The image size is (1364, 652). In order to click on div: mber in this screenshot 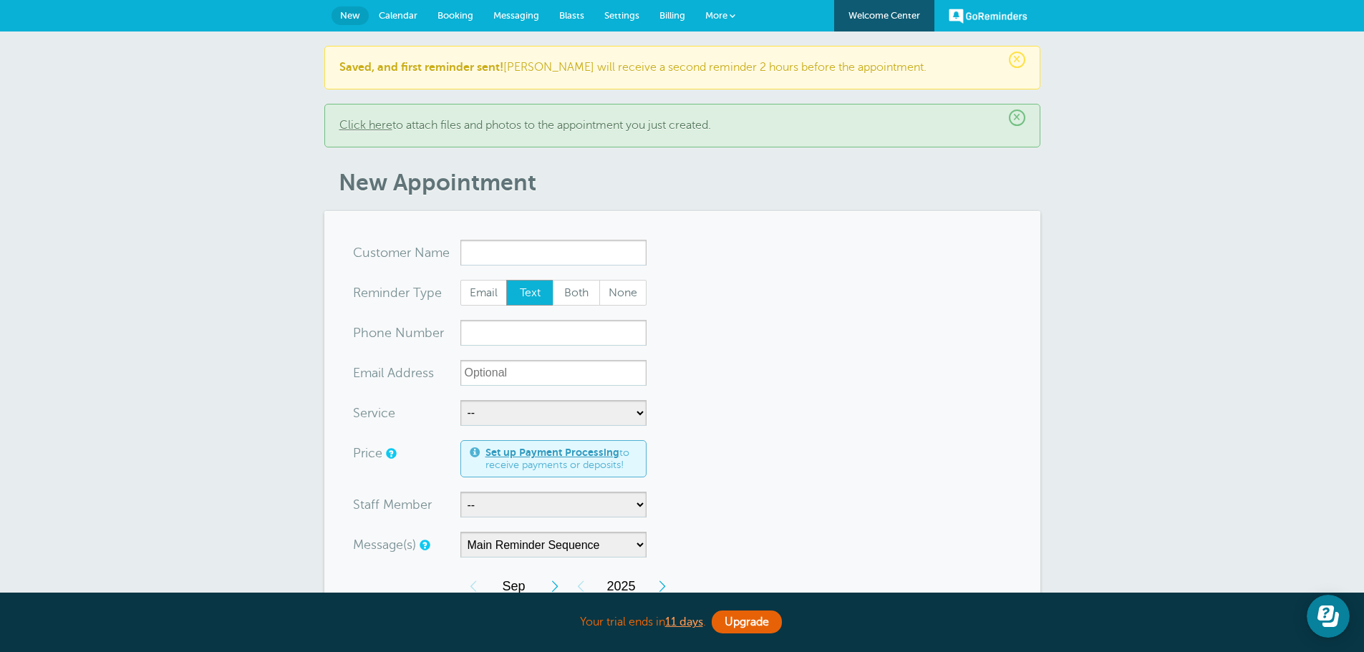, I will do `click(407, 333)`.